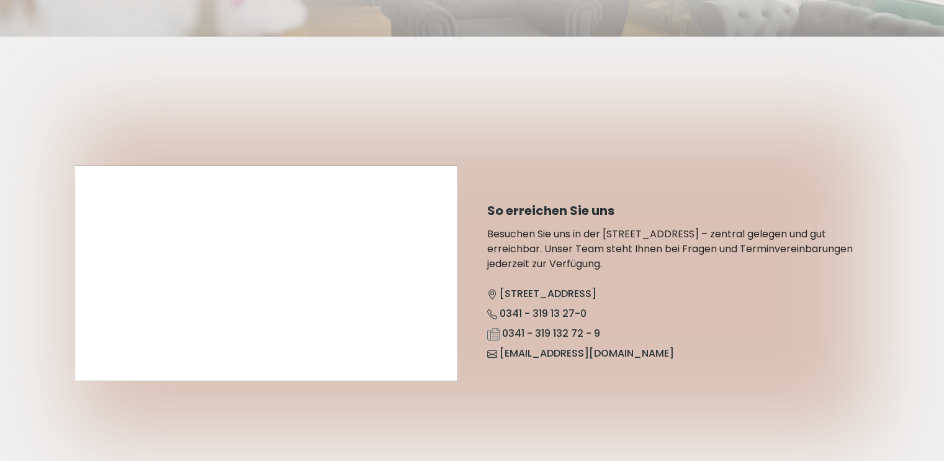 The width and height of the screenshot is (944, 461). What do you see at coordinates (678, 333) in the screenshot?
I see `li: 0341 - 319 132 72 - 9` at bounding box center [678, 333].